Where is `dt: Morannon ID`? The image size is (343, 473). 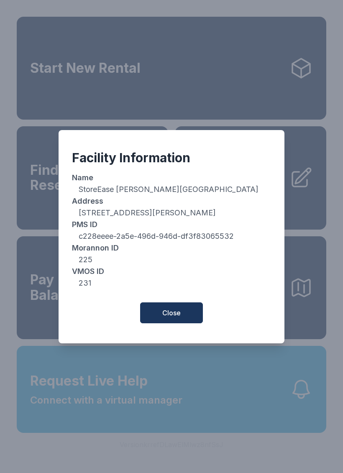 dt: Morannon ID is located at coordinates (171, 248).